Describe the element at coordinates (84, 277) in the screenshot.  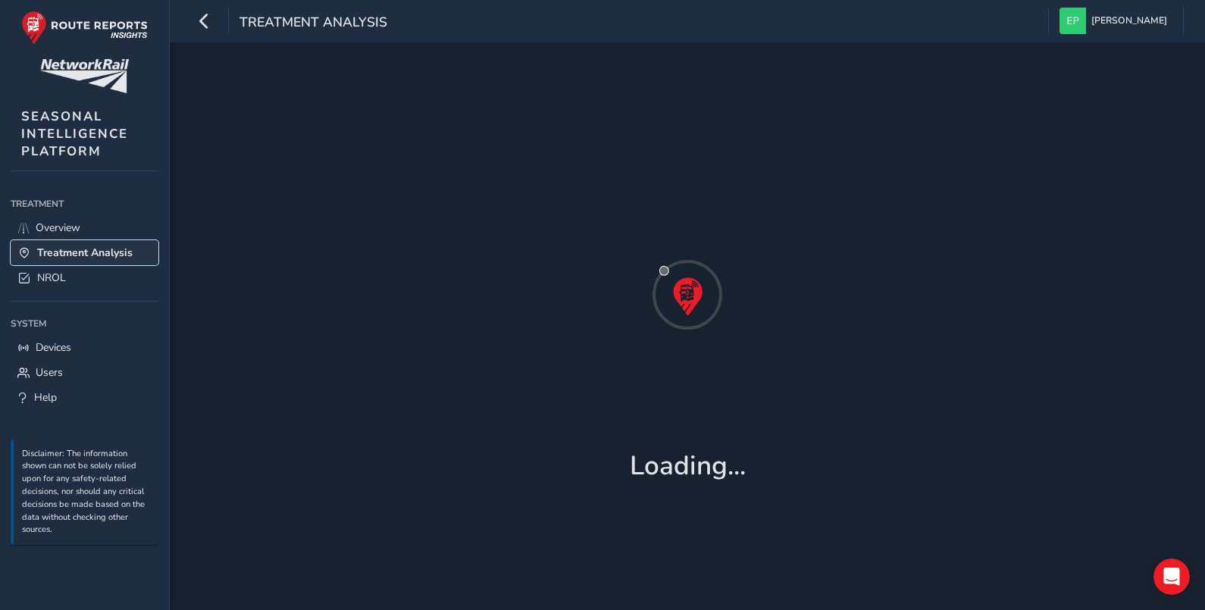
I see `a: NROL` at that location.